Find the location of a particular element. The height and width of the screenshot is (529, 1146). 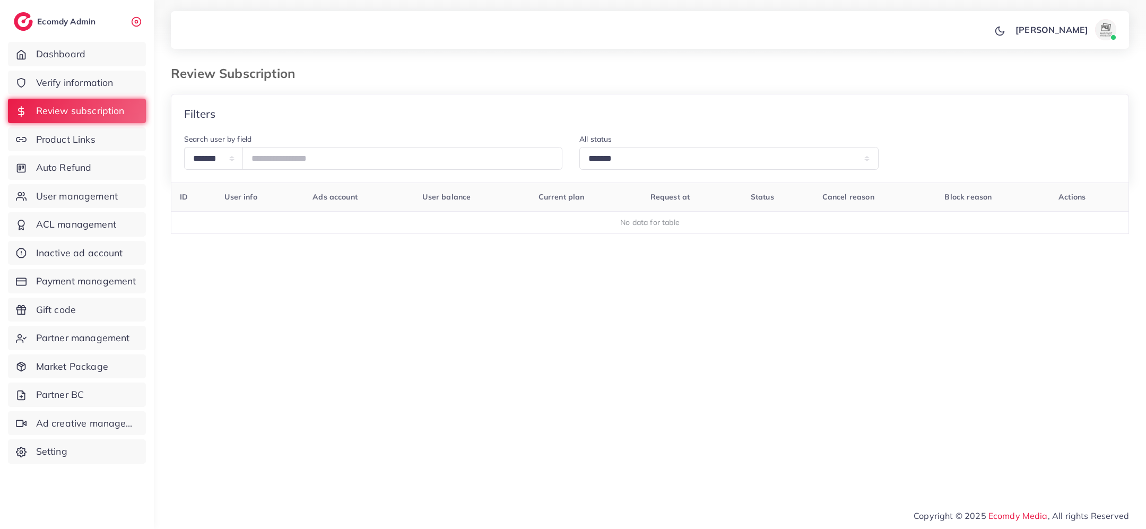

a: Partner BC is located at coordinates (77, 395).